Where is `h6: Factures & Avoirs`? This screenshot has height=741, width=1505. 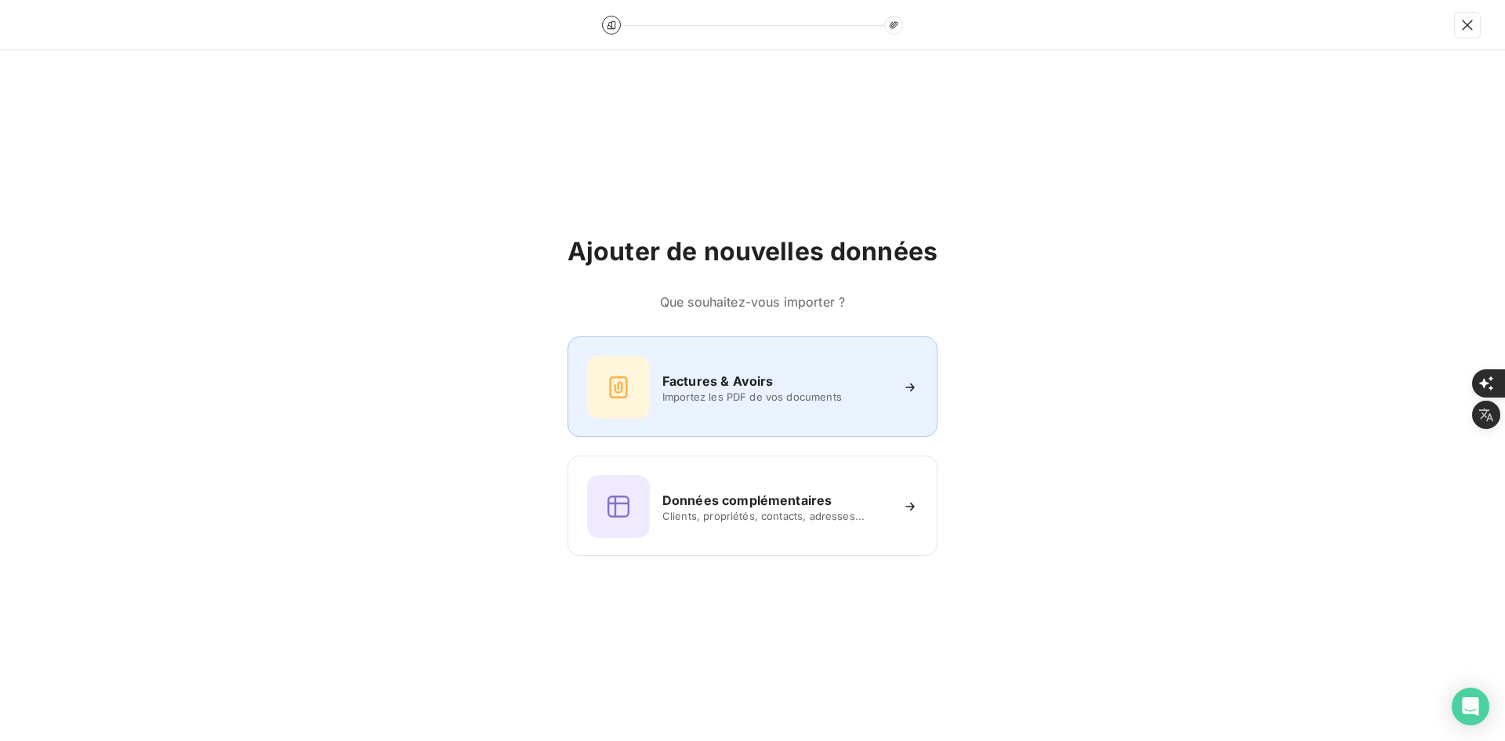 h6: Factures & Avoirs is located at coordinates (718, 381).